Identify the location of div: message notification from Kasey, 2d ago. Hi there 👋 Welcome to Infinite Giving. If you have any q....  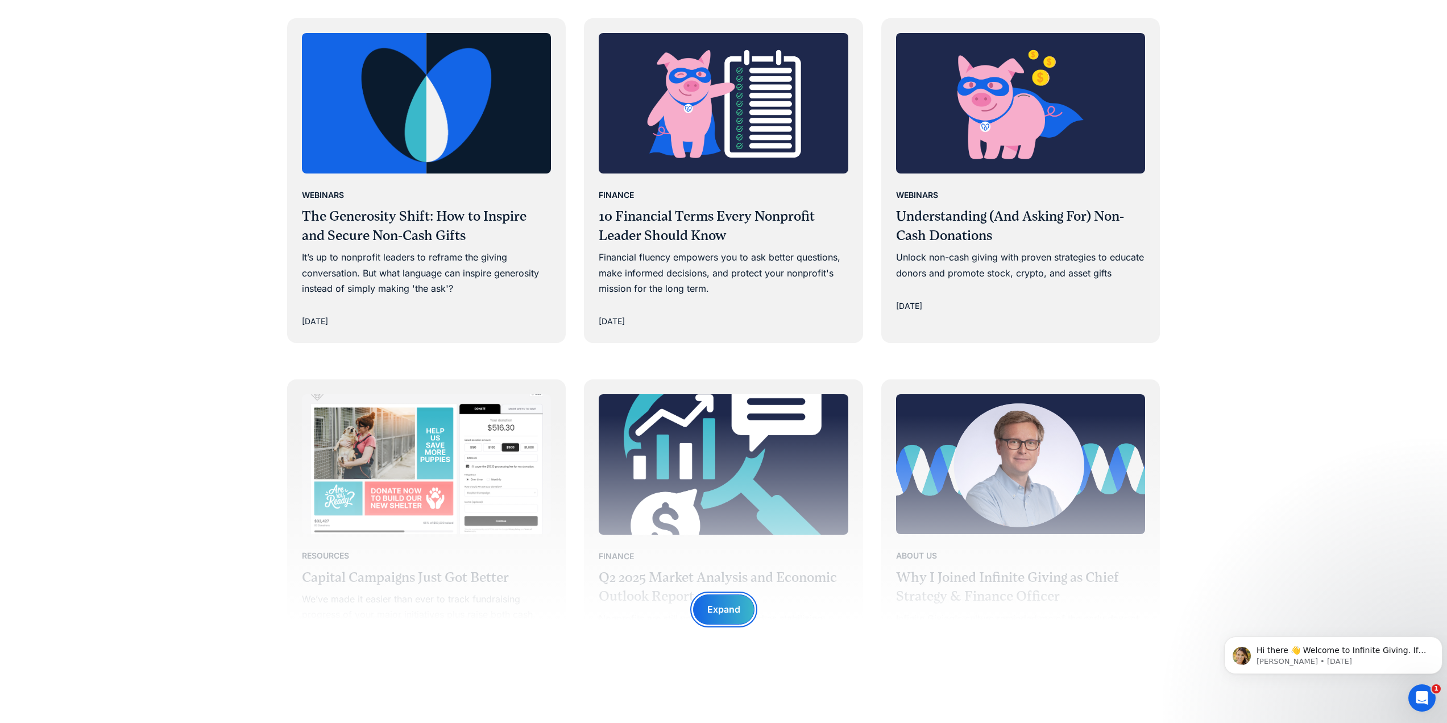
(114, 43).